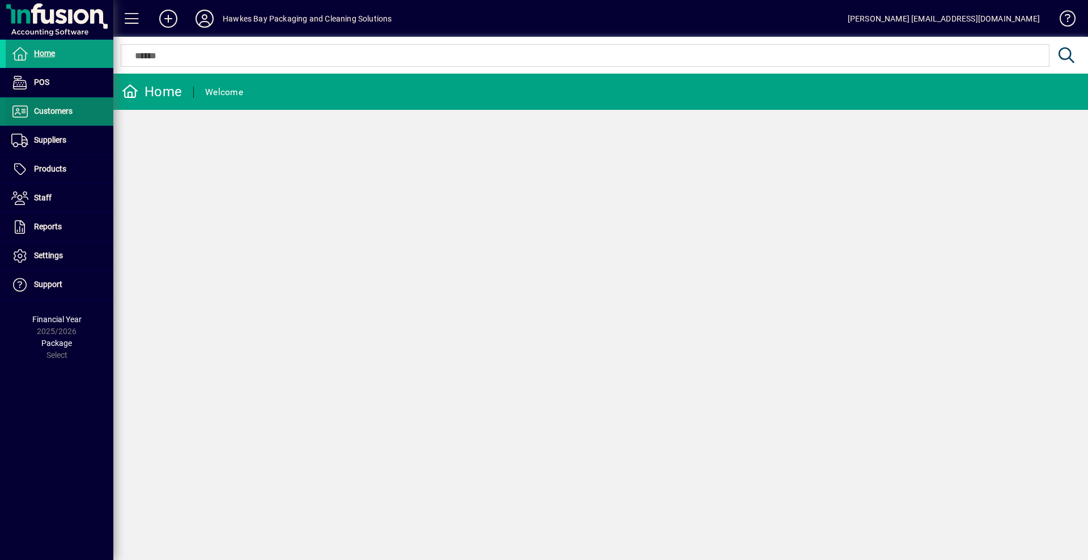 Image resolution: width=1088 pixels, height=560 pixels. I want to click on a: Customers, so click(59, 112).